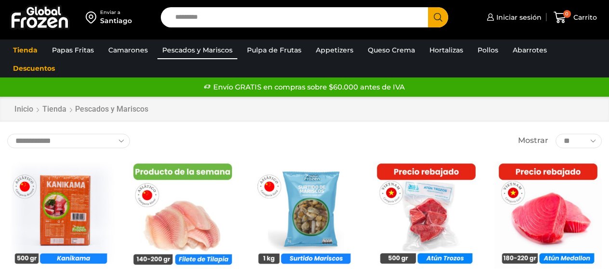 The height and width of the screenshot is (269, 609). What do you see at coordinates (335, 50) in the screenshot?
I see `a: Appetizers` at bounding box center [335, 50].